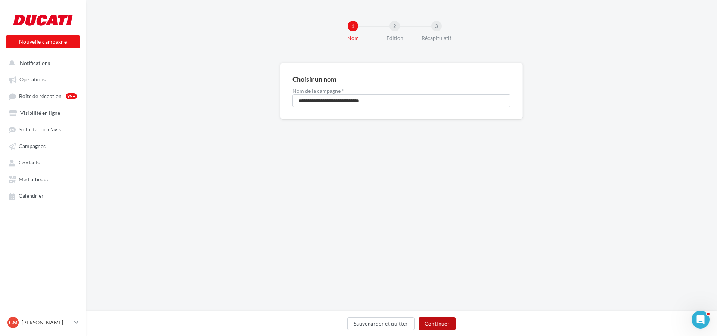  I want to click on a: Calendrier, so click(43, 196).